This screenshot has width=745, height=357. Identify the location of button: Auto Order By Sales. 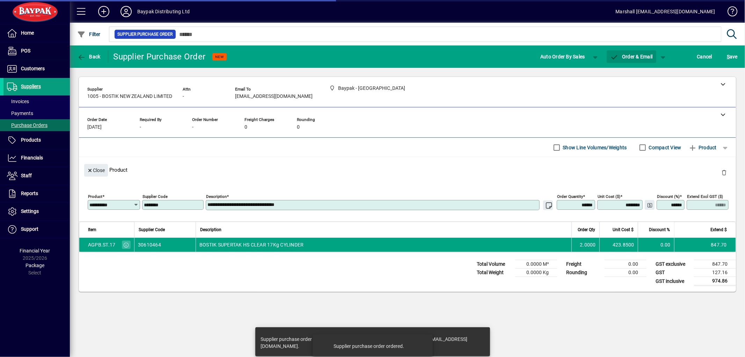
(563, 57).